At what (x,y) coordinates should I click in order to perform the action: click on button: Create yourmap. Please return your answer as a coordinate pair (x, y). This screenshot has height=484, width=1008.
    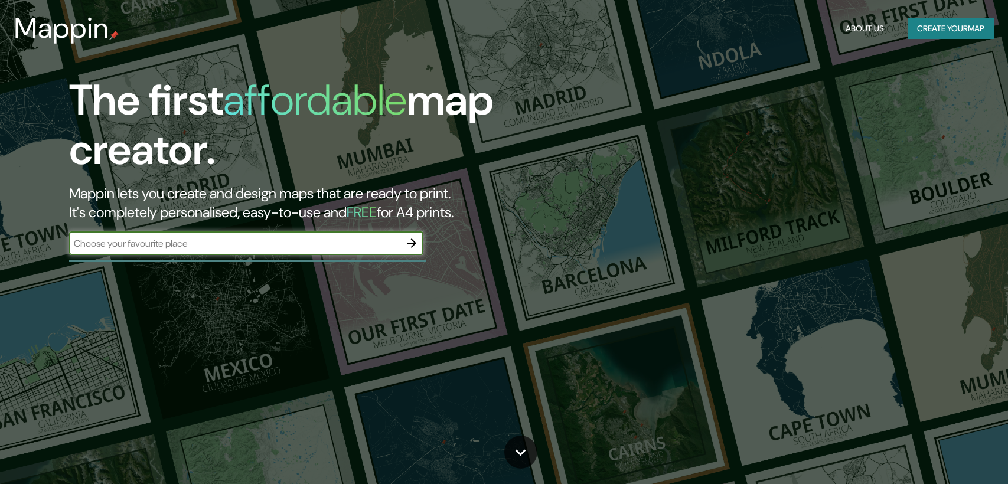
    Looking at the image, I should click on (951, 28).